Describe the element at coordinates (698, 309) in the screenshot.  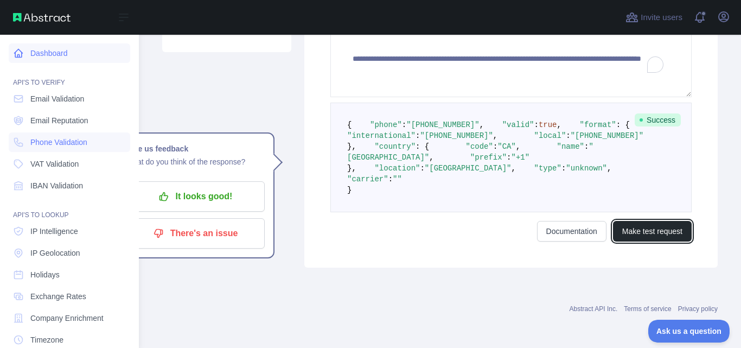
I see `a: Privacy policy` at that location.